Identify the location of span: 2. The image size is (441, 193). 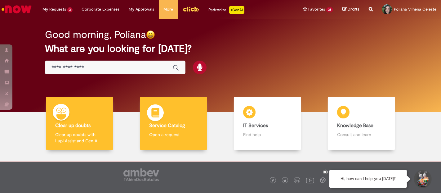
(70, 10).